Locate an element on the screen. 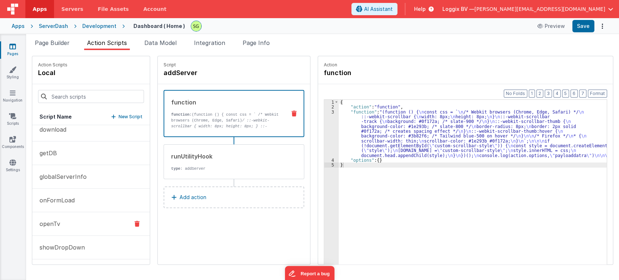 The height and width of the screenshot is (280, 619). p: Action Scripts is located at coordinates (53, 65).